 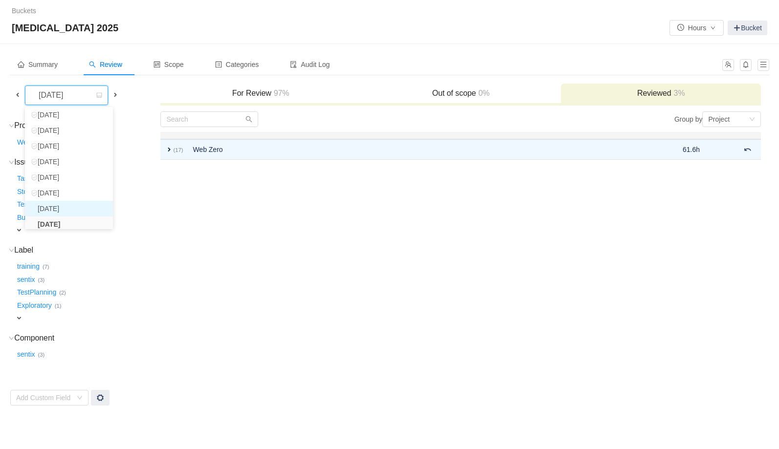 I want to click on i: icon: calendar, so click(x=99, y=96).